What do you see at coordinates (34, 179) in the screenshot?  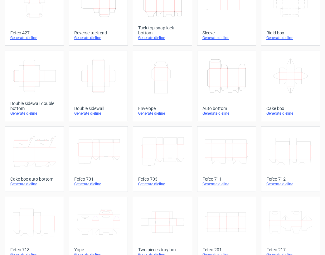 I see `div: Cake box auto bottom` at bounding box center [34, 179].